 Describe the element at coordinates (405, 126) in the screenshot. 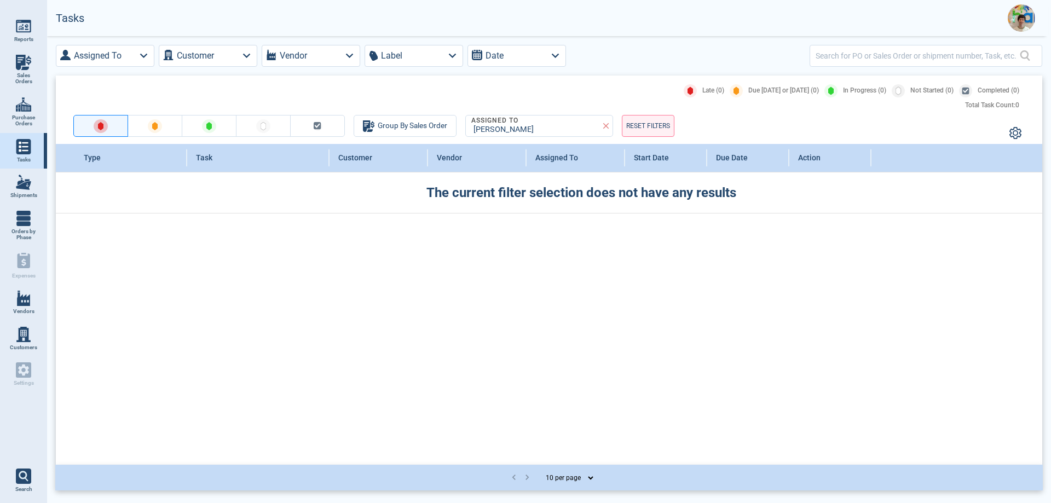

I see `button: Group By Sales Order` at that location.